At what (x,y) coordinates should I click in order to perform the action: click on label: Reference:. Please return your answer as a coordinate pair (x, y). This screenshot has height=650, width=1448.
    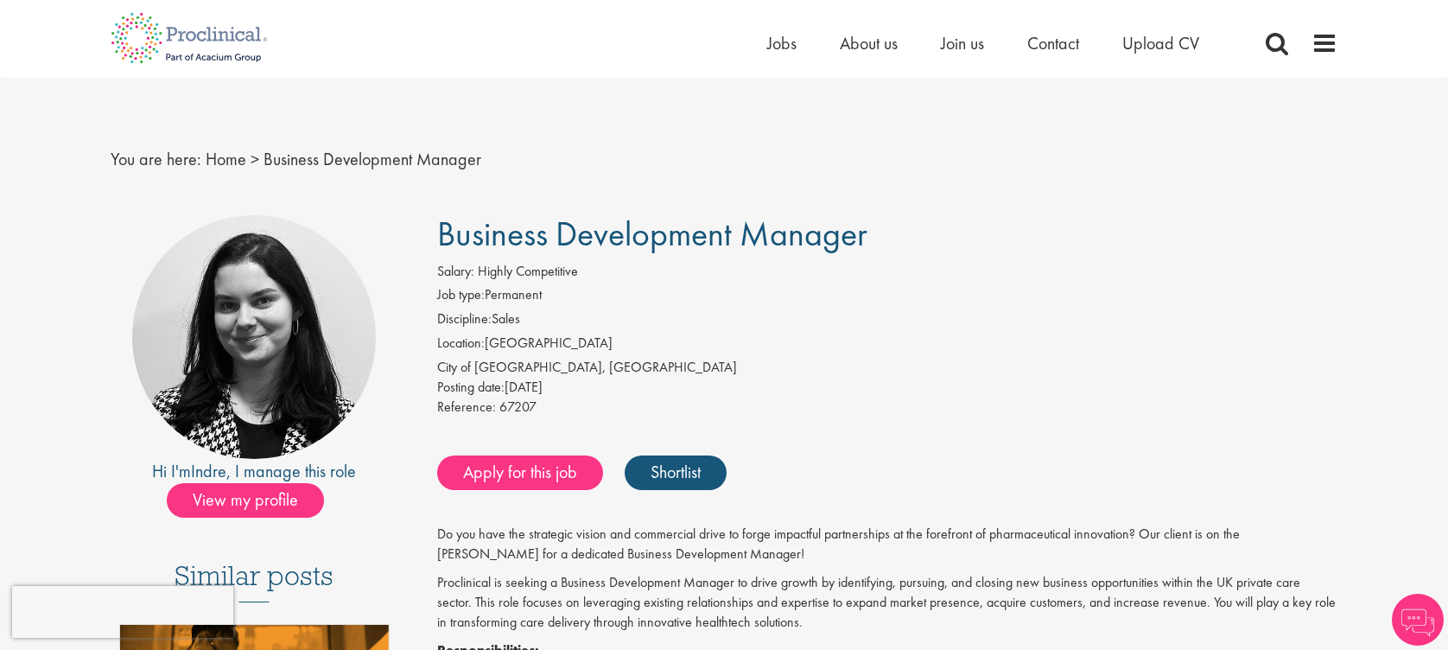
    Looking at the image, I should click on (467, 407).